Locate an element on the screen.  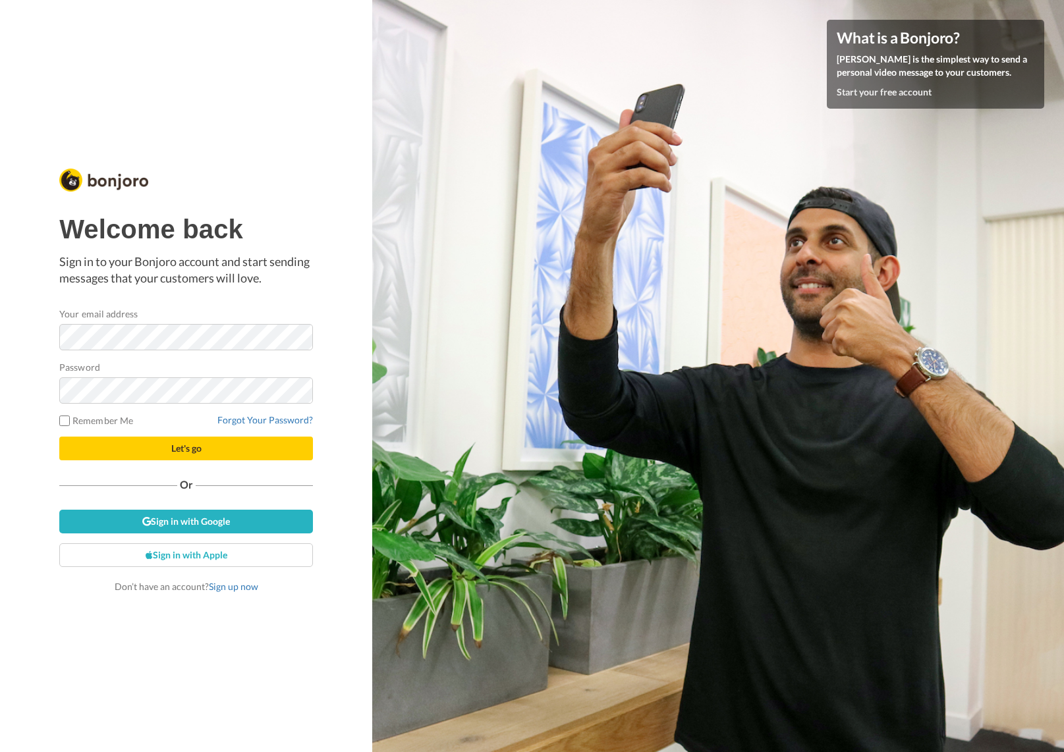
label: Password is located at coordinates (80, 367).